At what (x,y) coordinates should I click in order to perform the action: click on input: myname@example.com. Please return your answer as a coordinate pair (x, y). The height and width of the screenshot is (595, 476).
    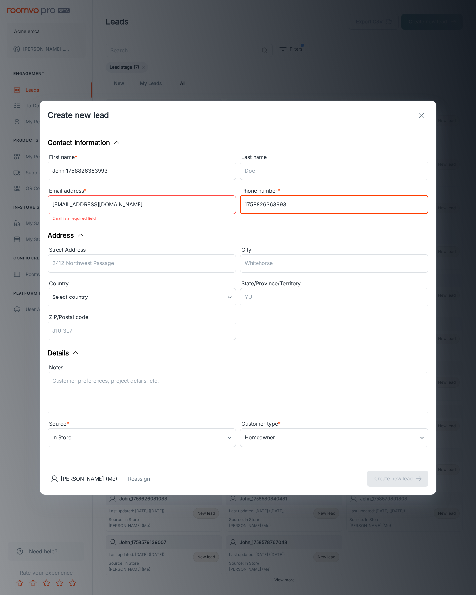
    Looking at the image, I should click on (142, 205).